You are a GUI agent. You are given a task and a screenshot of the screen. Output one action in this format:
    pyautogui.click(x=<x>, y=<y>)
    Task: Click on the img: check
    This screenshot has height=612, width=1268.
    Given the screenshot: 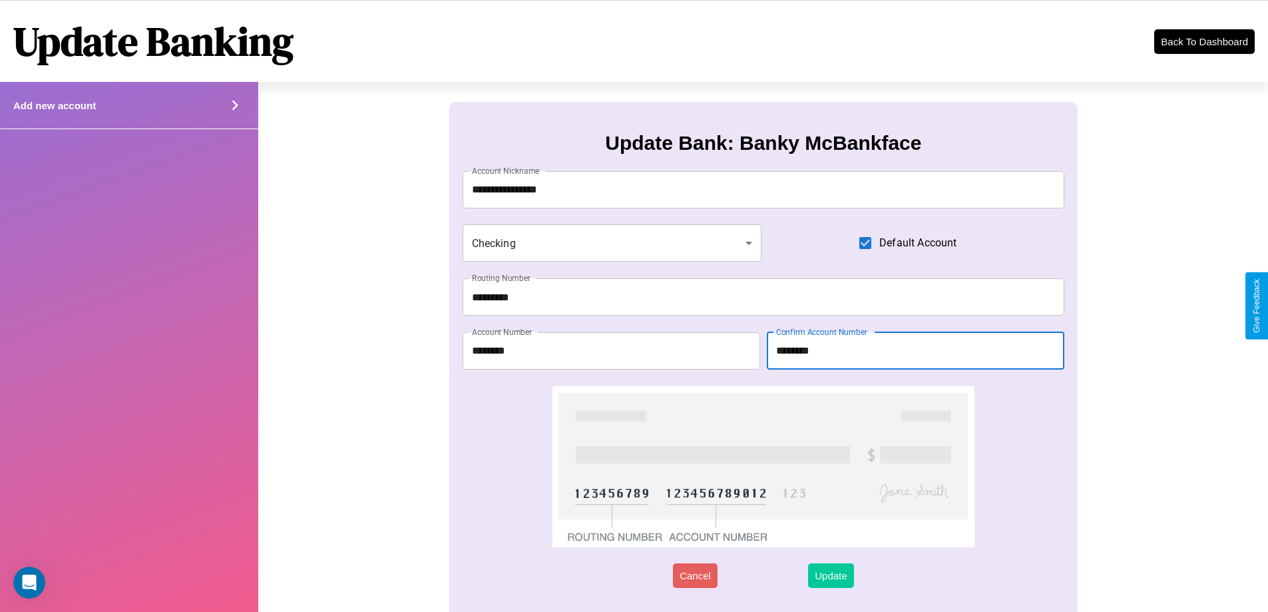 What is the action you would take?
    pyautogui.click(x=763, y=467)
    